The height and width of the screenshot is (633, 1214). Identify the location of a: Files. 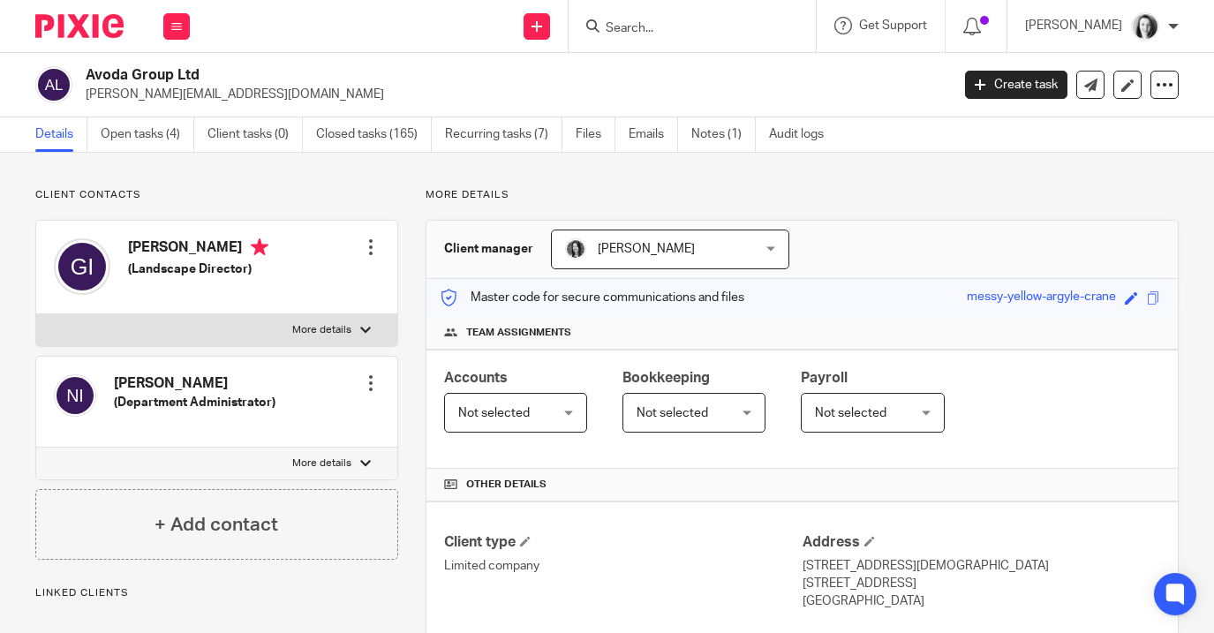
(595, 134).